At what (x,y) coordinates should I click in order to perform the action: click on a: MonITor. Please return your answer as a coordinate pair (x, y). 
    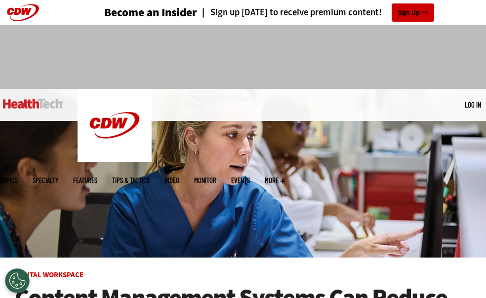
    Looking at the image, I should click on (205, 180).